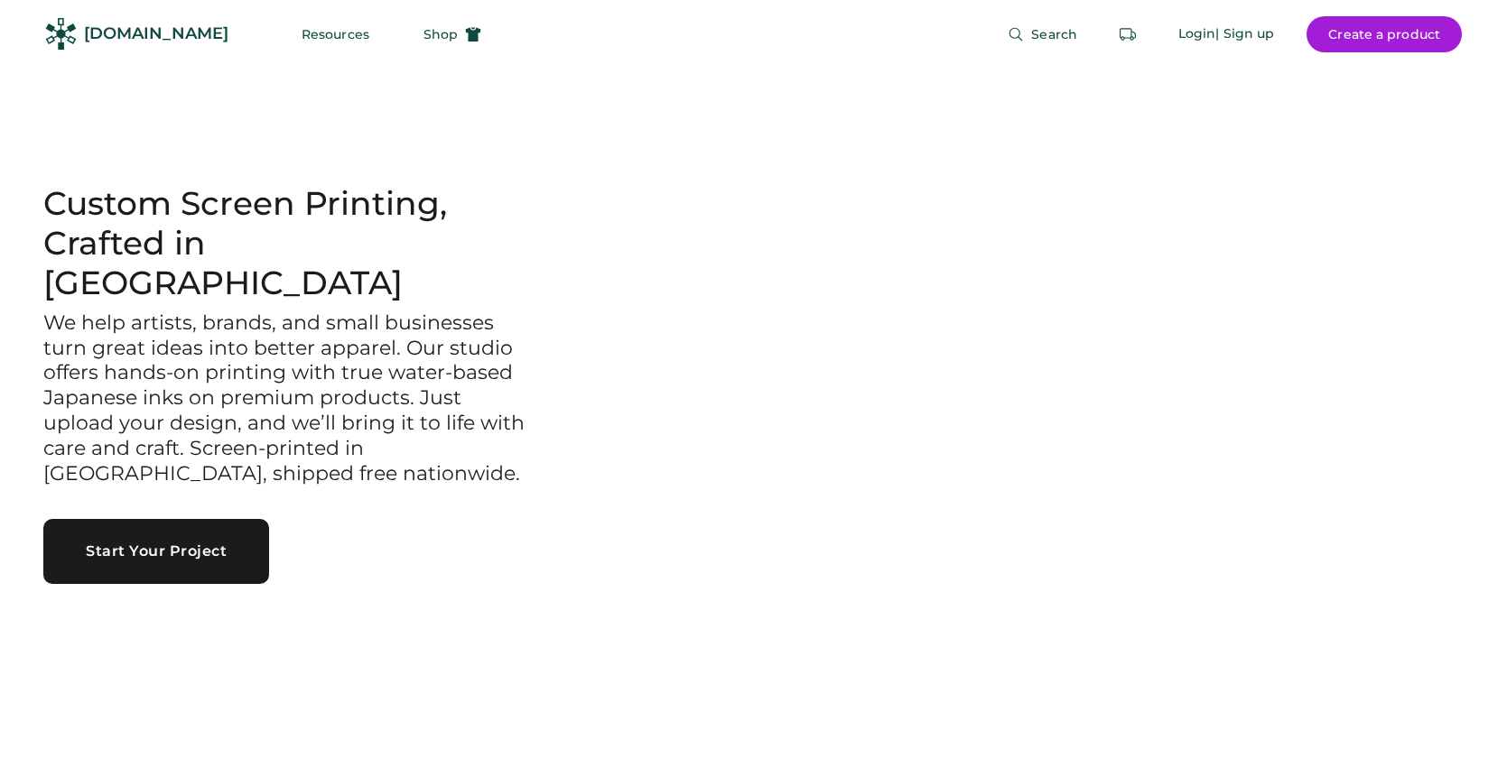  What do you see at coordinates (441, 34) in the screenshot?
I see `span: Shop` at bounding box center [441, 34].